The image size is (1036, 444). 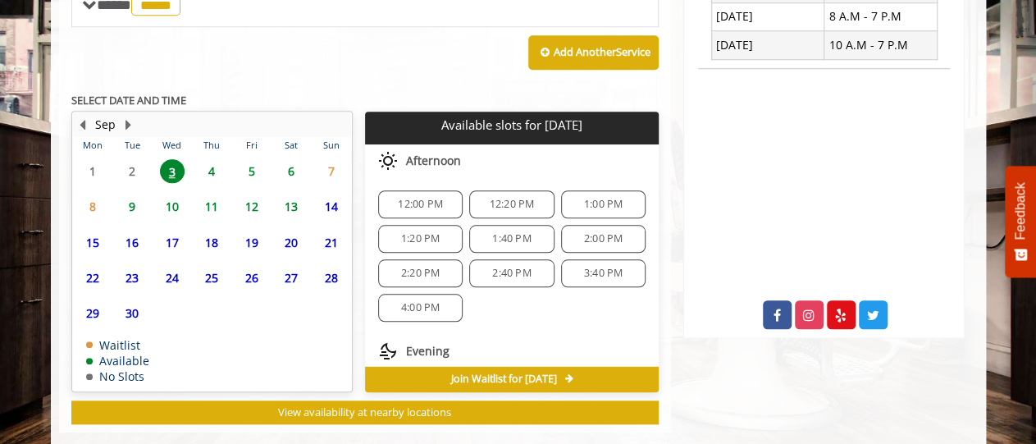 What do you see at coordinates (291, 242) in the screenshot?
I see `span: 20` at bounding box center [291, 242].